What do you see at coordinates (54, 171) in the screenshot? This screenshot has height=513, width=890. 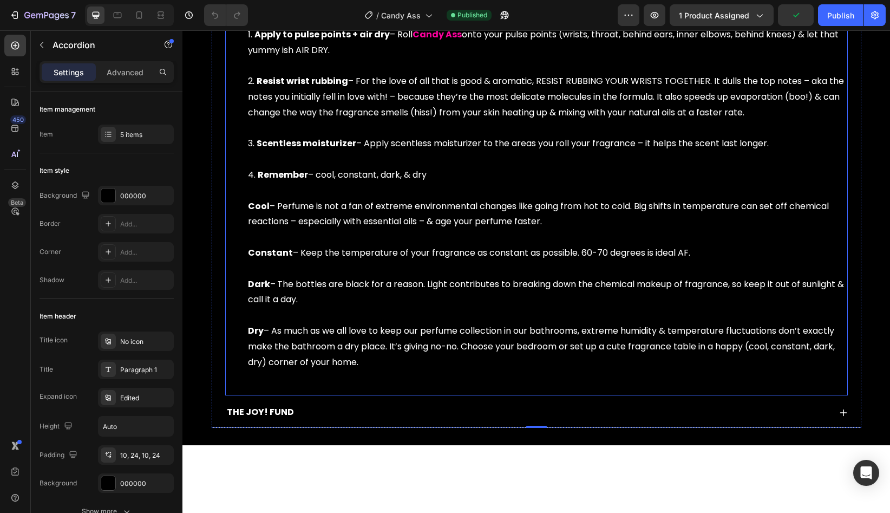 I see `div: Item style` at bounding box center [54, 171].